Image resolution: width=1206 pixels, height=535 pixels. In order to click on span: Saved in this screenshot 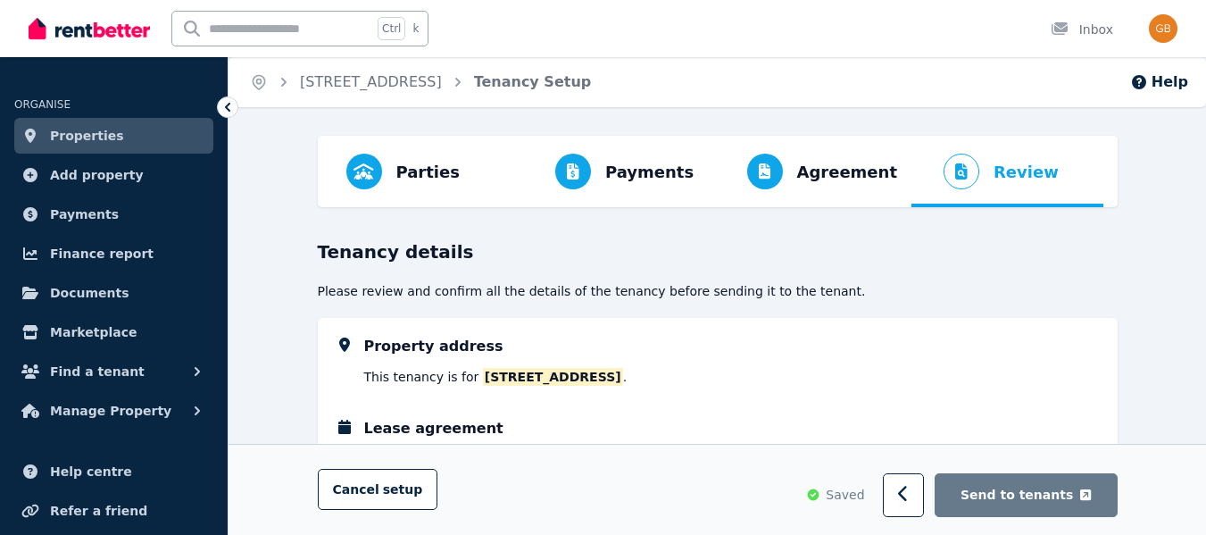, I will do `click(844, 495)`.